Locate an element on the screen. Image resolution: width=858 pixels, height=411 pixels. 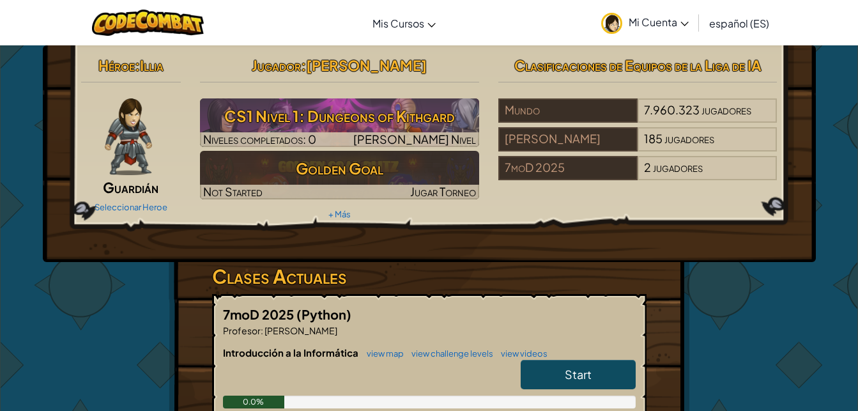
a: Golden GoalNot StartedJugar Torneo is located at coordinates (339, 175).